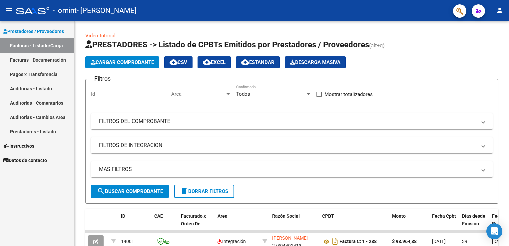  I want to click on span: Integración, so click(231, 241).